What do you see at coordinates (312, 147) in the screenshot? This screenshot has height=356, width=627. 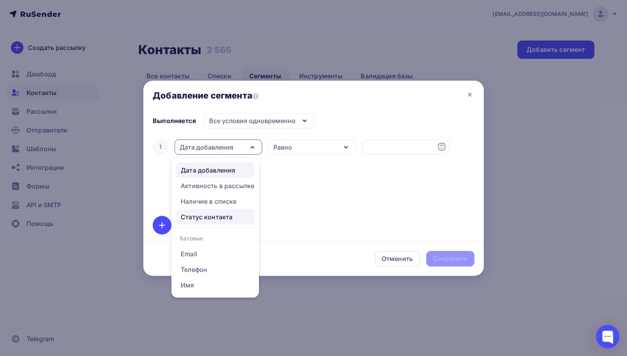 I see `button: Равно` at bounding box center [312, 147].